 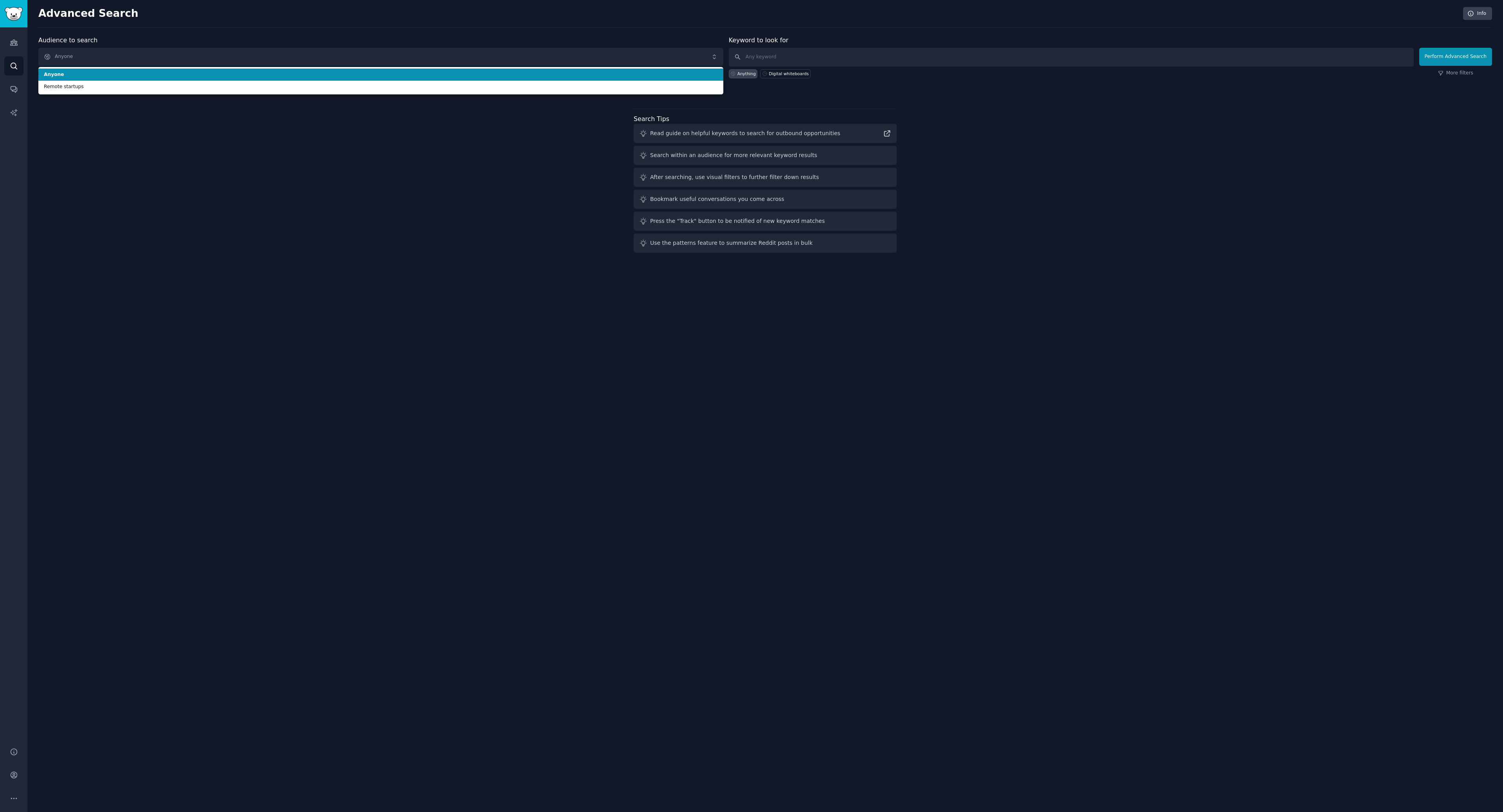 What do you see at coordinates (1456, 57) in the screenshot?
I see `button: Perform Advanced Search` at bounding box center [1456, 57].